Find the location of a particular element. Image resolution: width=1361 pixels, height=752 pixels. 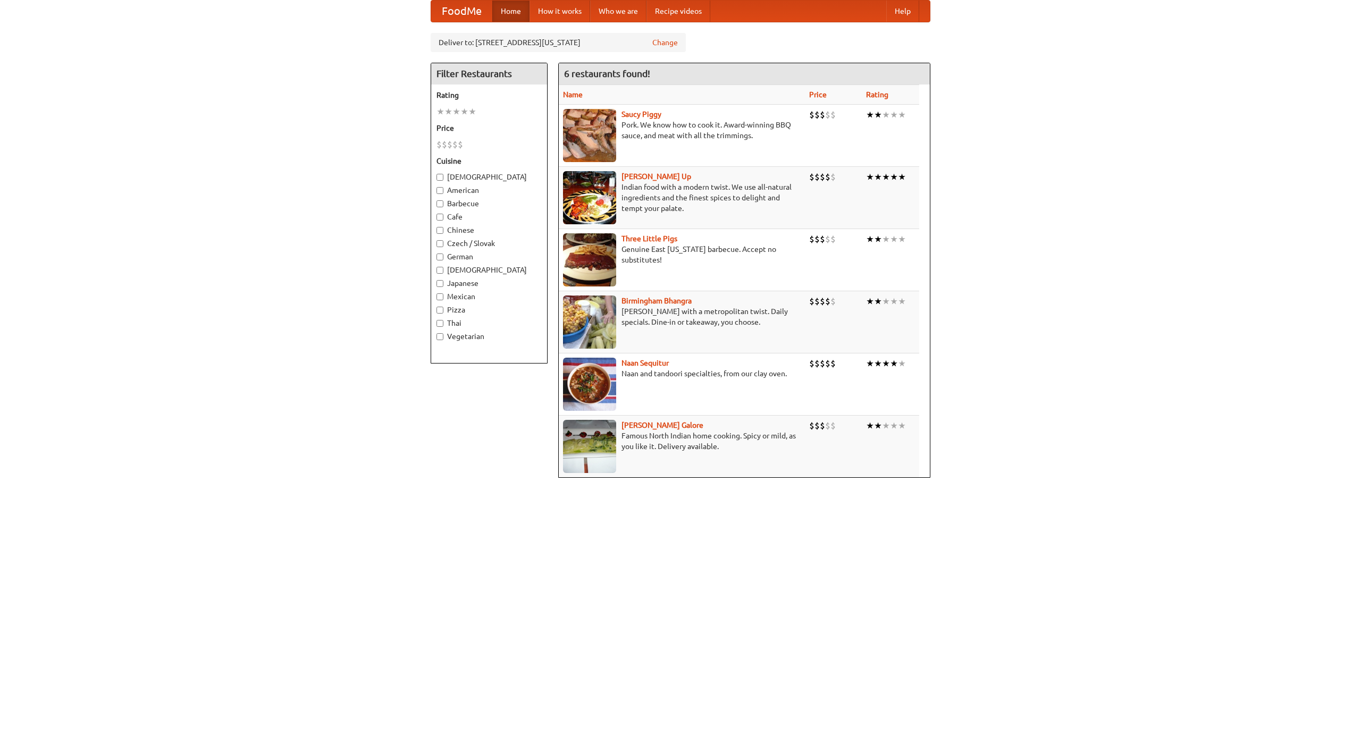

input: Vegetarian is located at coordinates (440, 336).